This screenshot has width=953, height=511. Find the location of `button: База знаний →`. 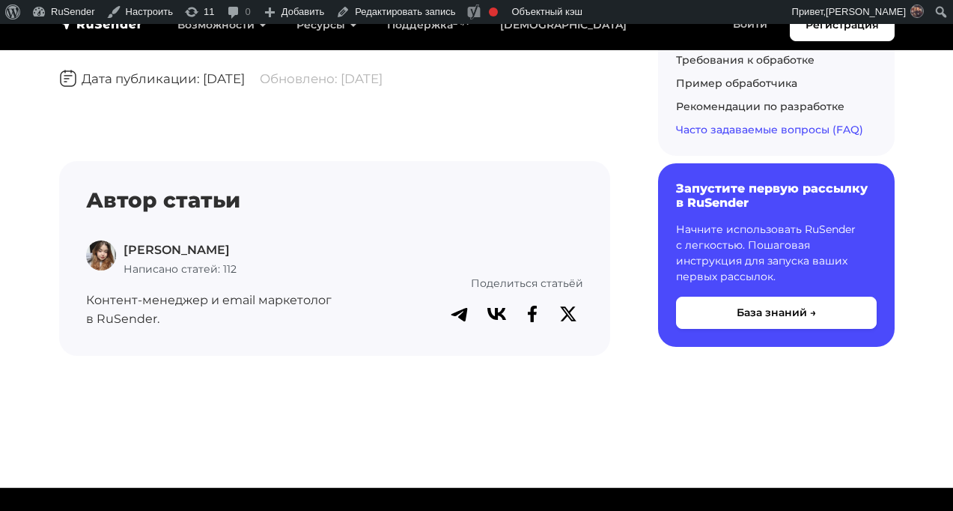

button: База знаний → is located at coordinates (777, 312).